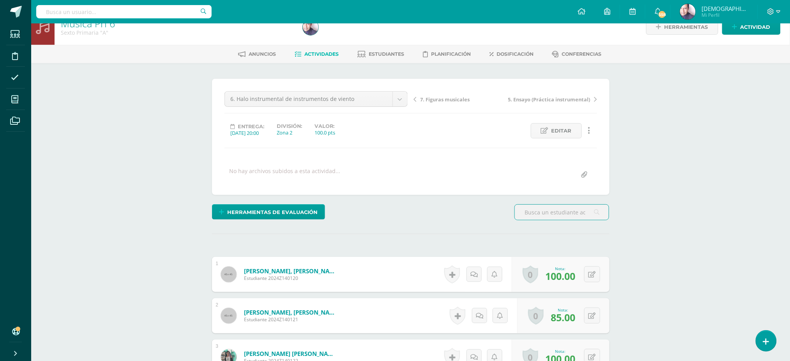 This screenshot has width=790, height=361. What do you see at coordinates (446, 54) in the screenshot?
I see `a: Planificación` at bounding box center [446, 54].